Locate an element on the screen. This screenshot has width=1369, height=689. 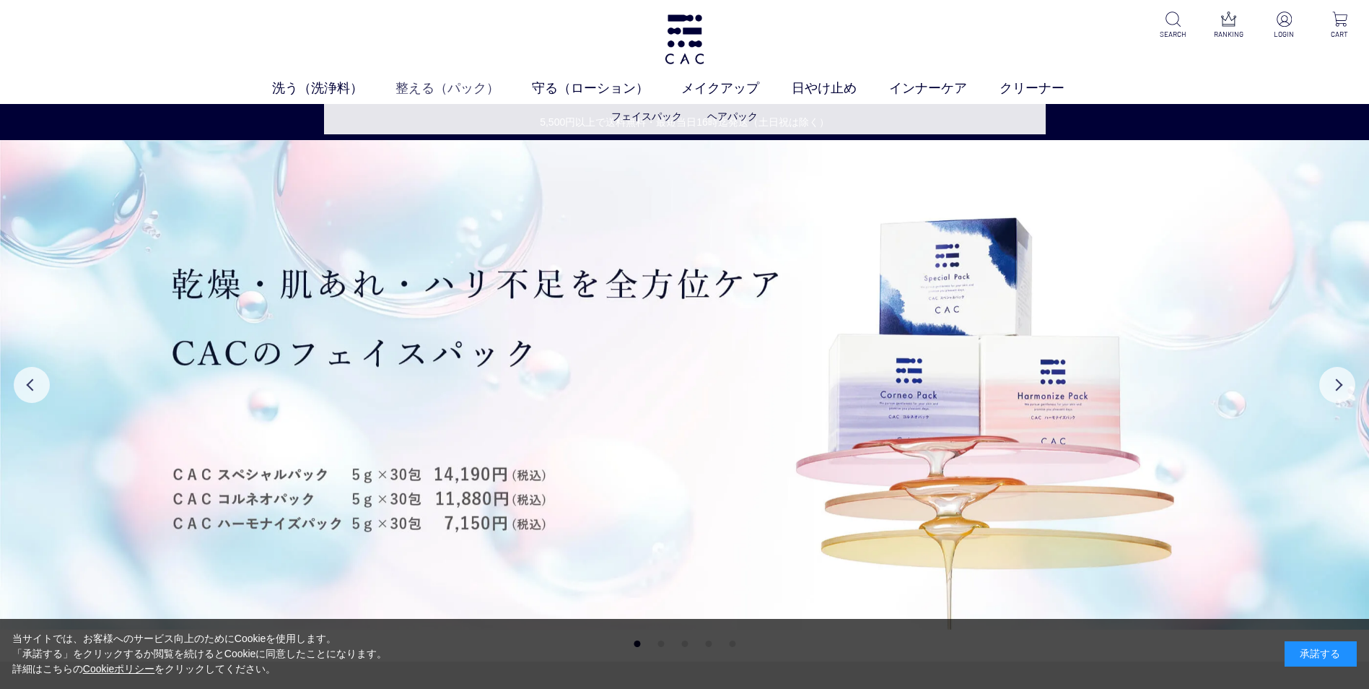
p: SEARCH is located at coordinates (1173, 34).